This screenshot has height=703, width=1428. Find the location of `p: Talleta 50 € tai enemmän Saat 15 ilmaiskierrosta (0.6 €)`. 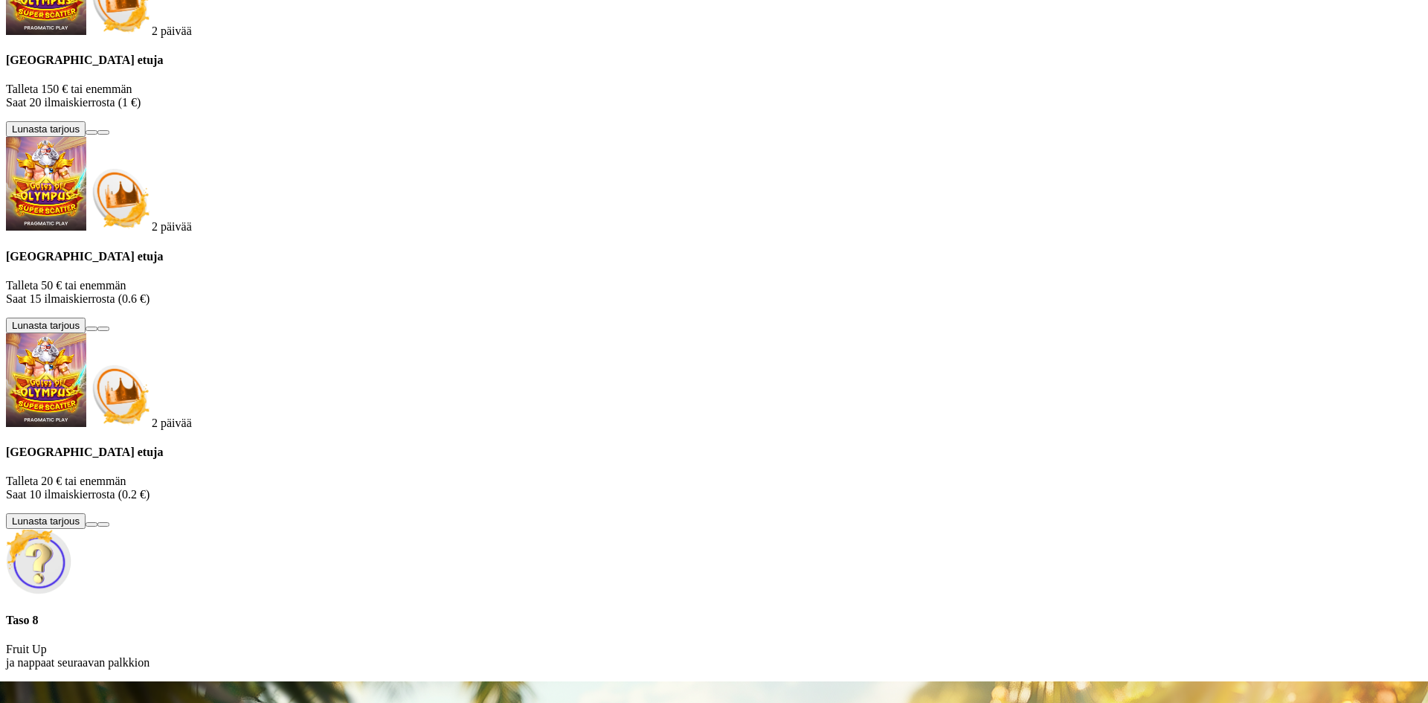

p: Talleta 50 € tai enemmän Saat 15 ilmaiskierrosta (0.6 €) is located at coordinates (714, 292).